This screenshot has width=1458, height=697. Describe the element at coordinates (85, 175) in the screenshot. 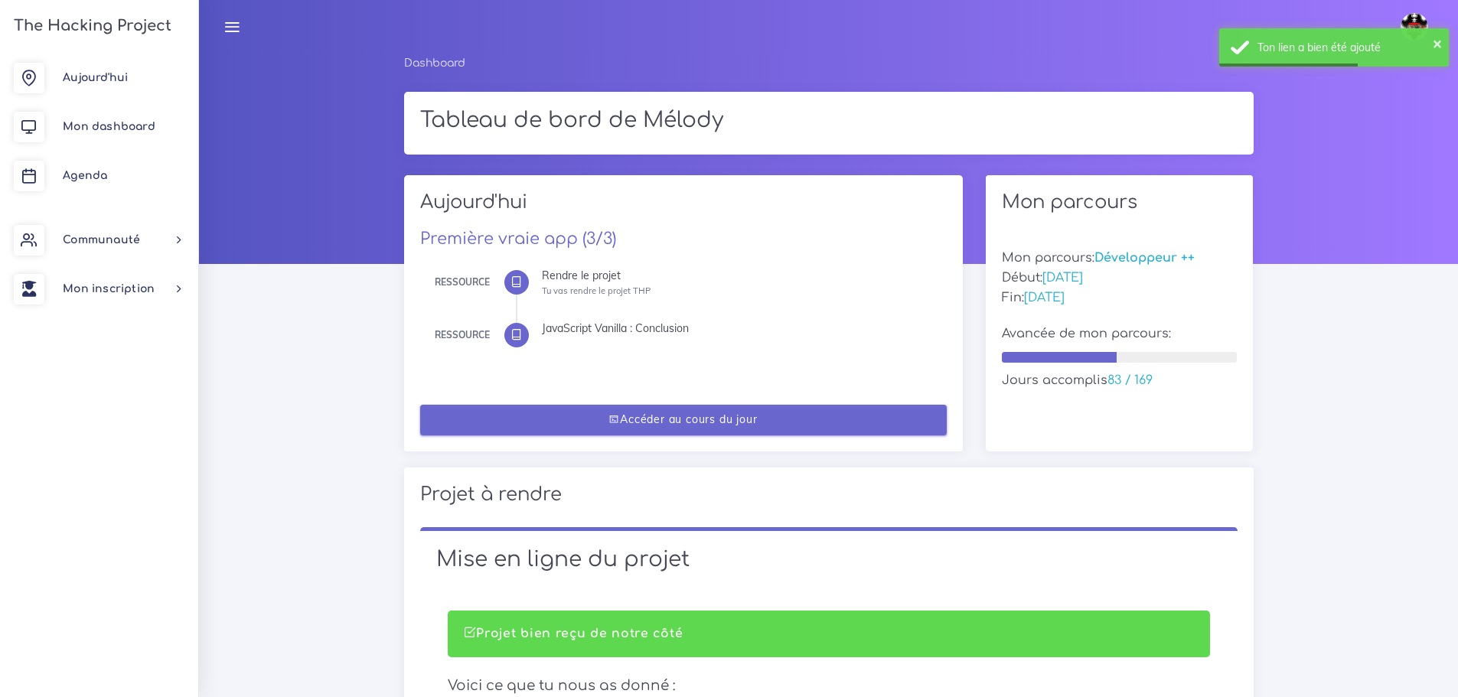

I see `span: Agenda` at that location.